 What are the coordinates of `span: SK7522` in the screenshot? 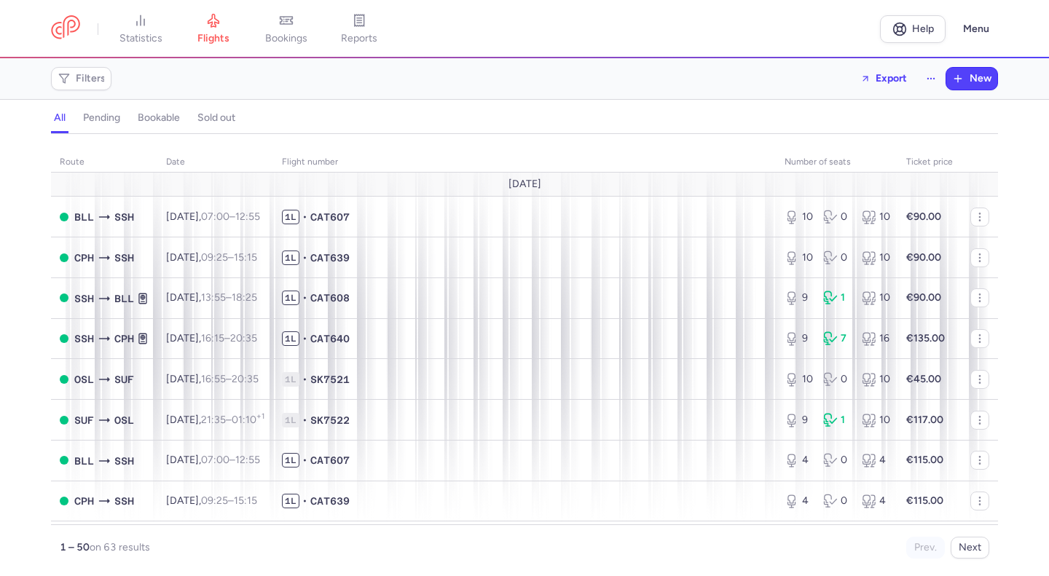 It's located at (330, 420).